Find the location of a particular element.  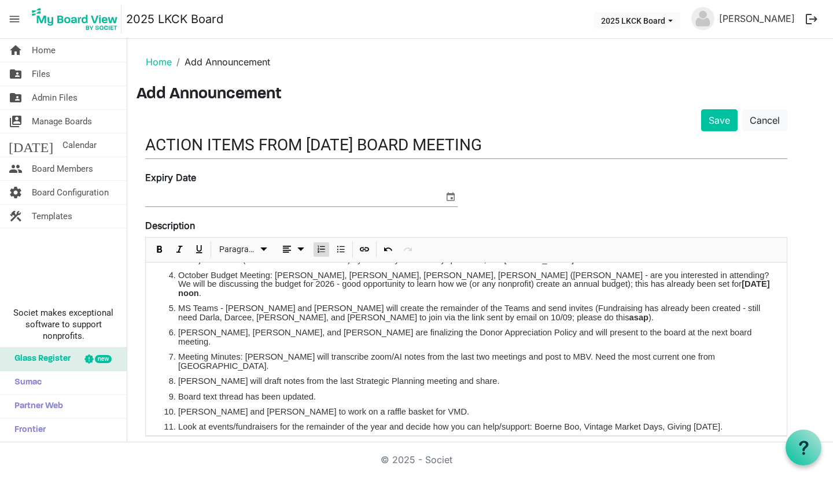

span: Partner Web is located at coordinates (36, 407).